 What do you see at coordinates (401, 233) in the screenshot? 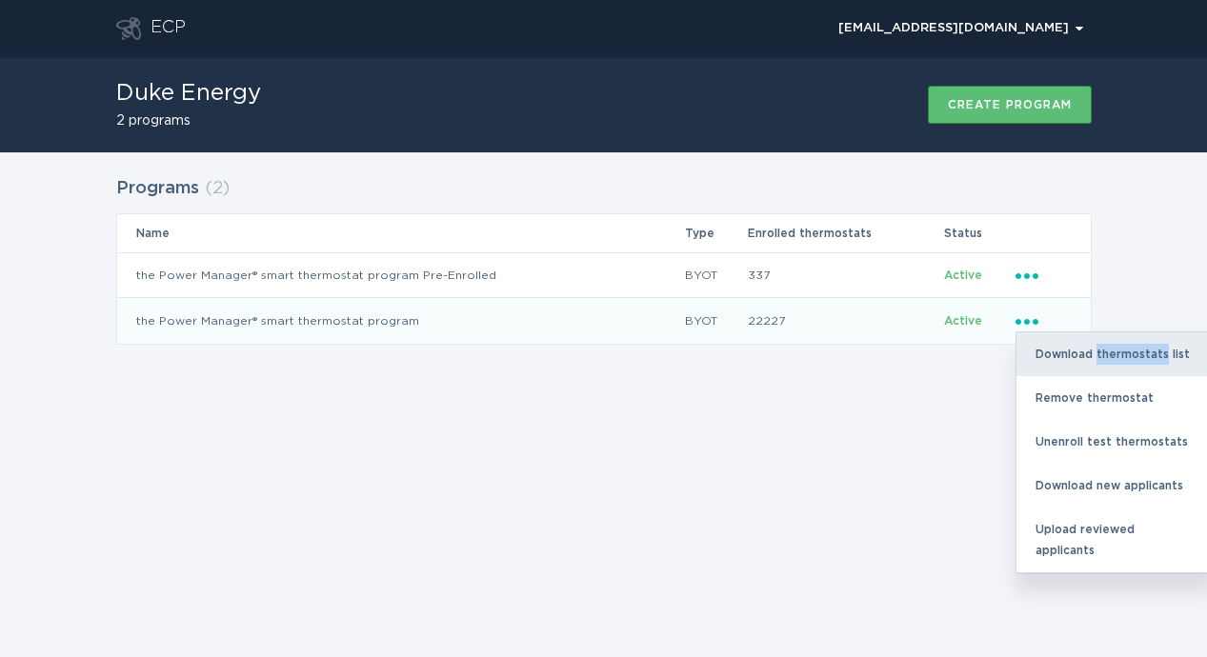
I see `th: Name` at bounding box center [401, 233].